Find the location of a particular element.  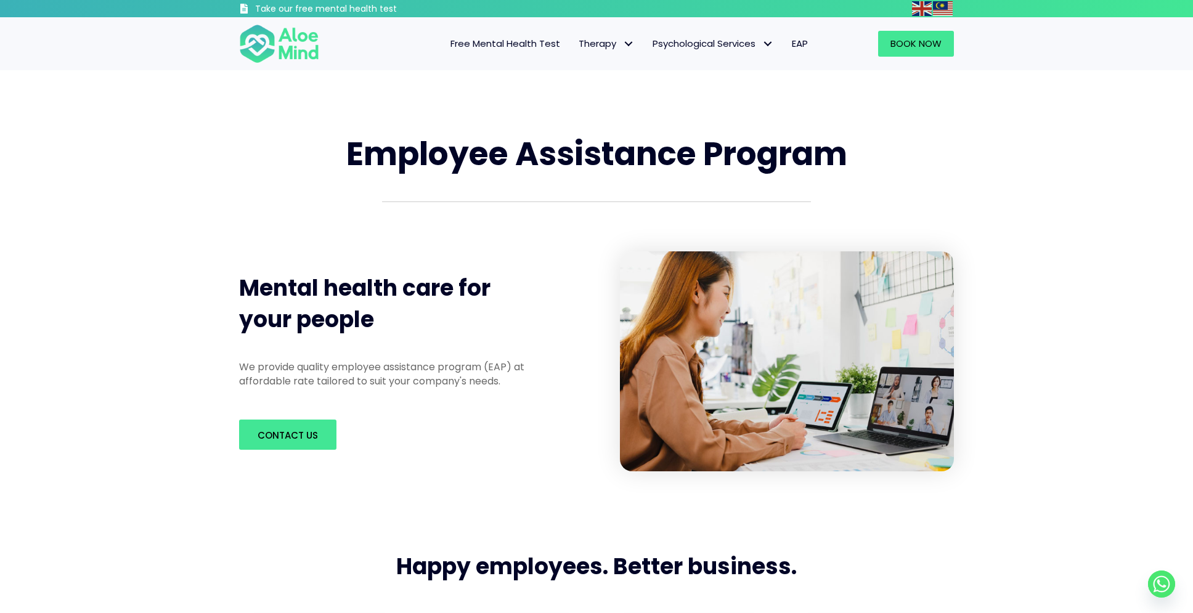

img: asian-laptop-talk-colleague is located at coordinates (787, 362).